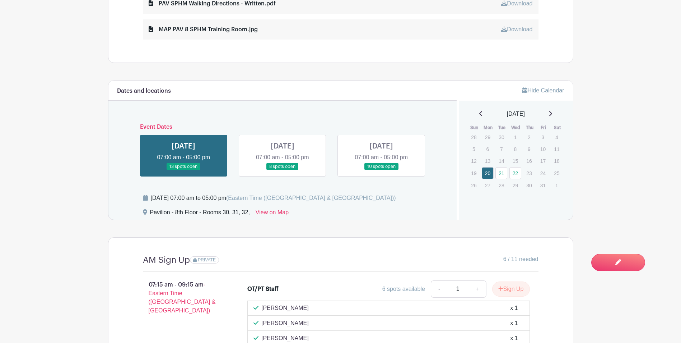 This screenshot has width=681, height=343. Describe the element at coordinates (488, 173) in the screenshot. I see `a: 20` at that location.